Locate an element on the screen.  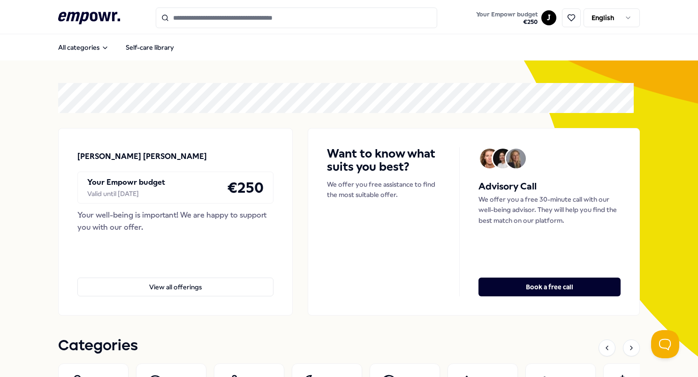
button: J is located at coordinates (549, 18).